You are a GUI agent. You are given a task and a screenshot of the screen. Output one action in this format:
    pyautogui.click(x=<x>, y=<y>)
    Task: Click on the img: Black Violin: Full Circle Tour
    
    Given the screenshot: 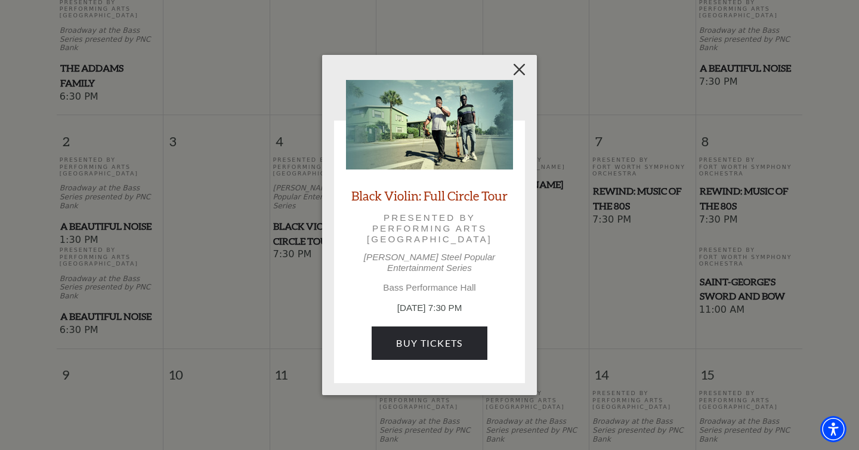 What is the action you would take?
    pyautogui.click(x=429, y=125)
    